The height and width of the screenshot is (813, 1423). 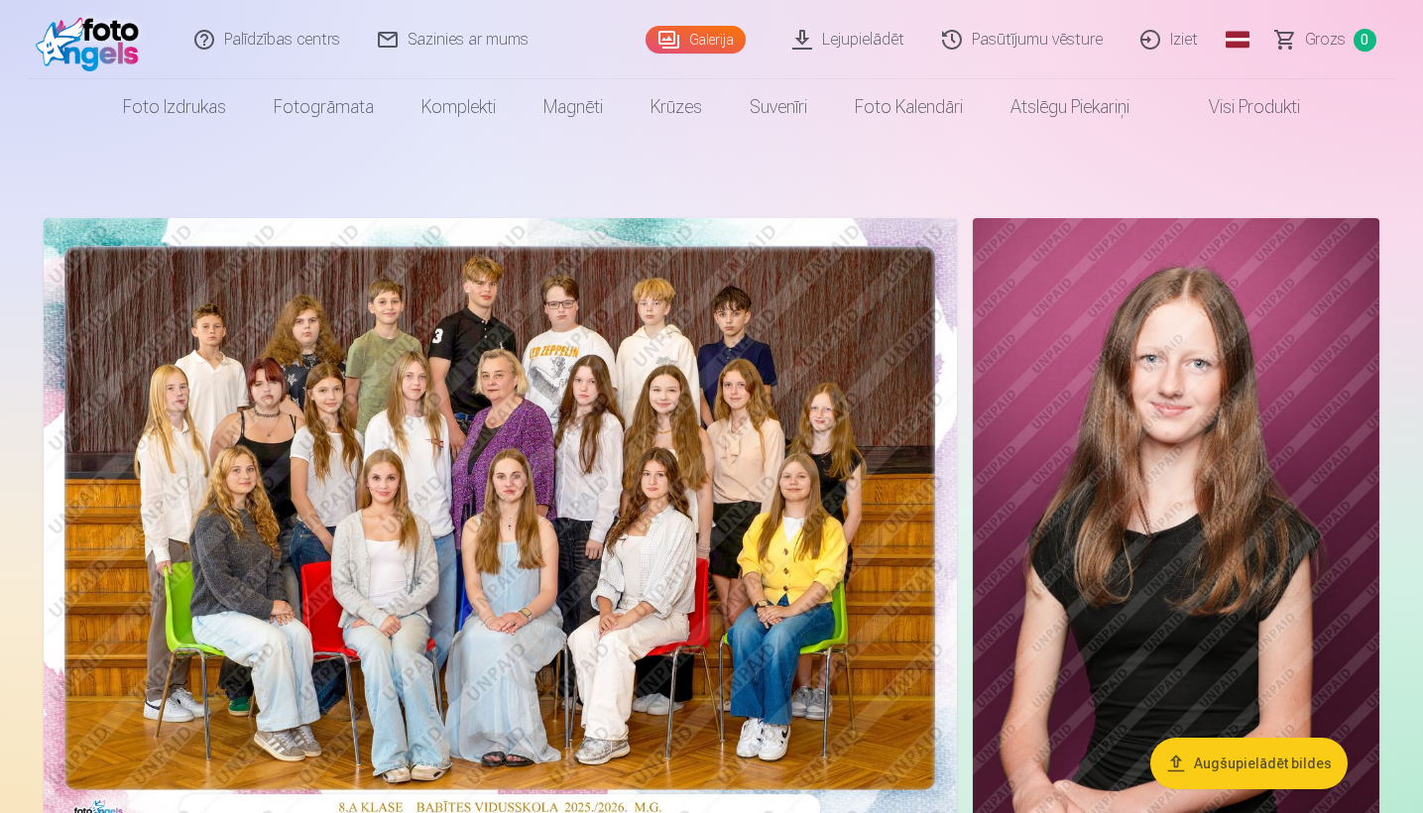 What do you see at coordinates (676, 107) in the screenshot?
I see `a: Krūzes` at bounding box center [676, 107].